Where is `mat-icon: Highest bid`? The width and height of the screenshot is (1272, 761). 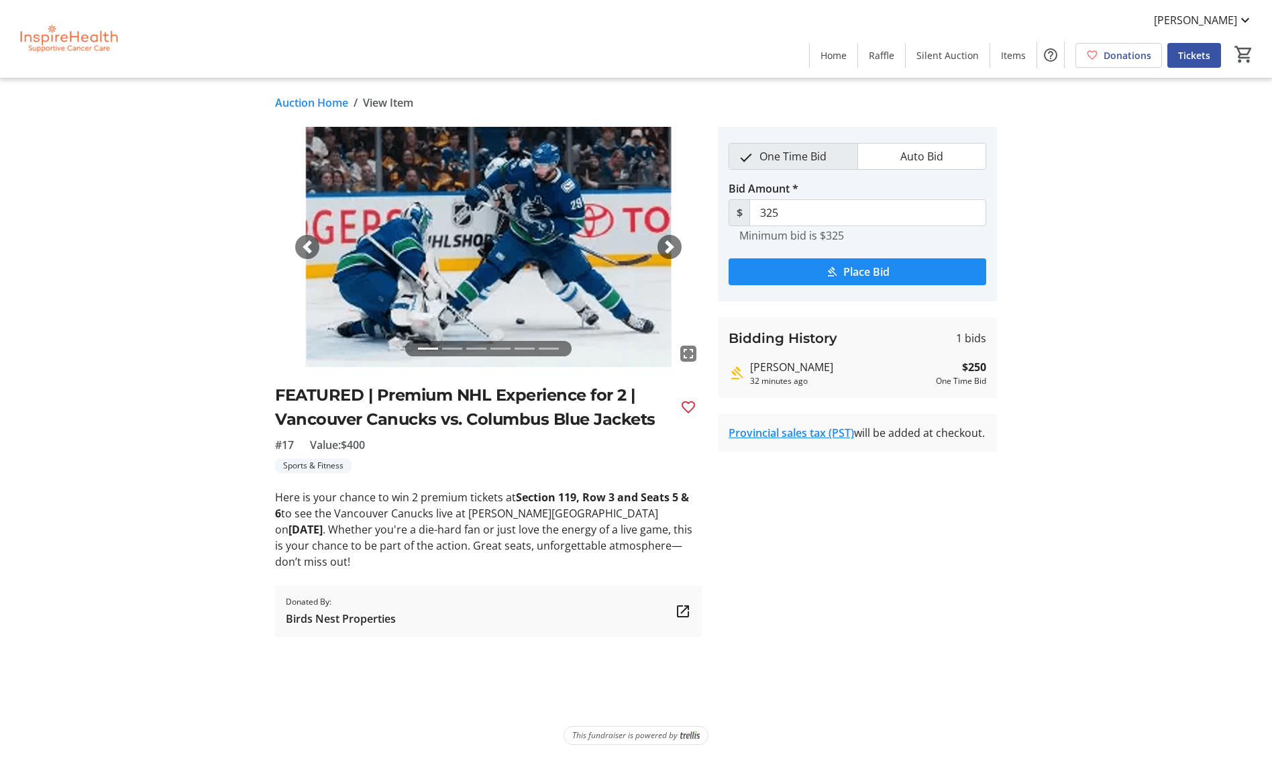
mat-icon: Highest bid is located at coordinates (736, 373).